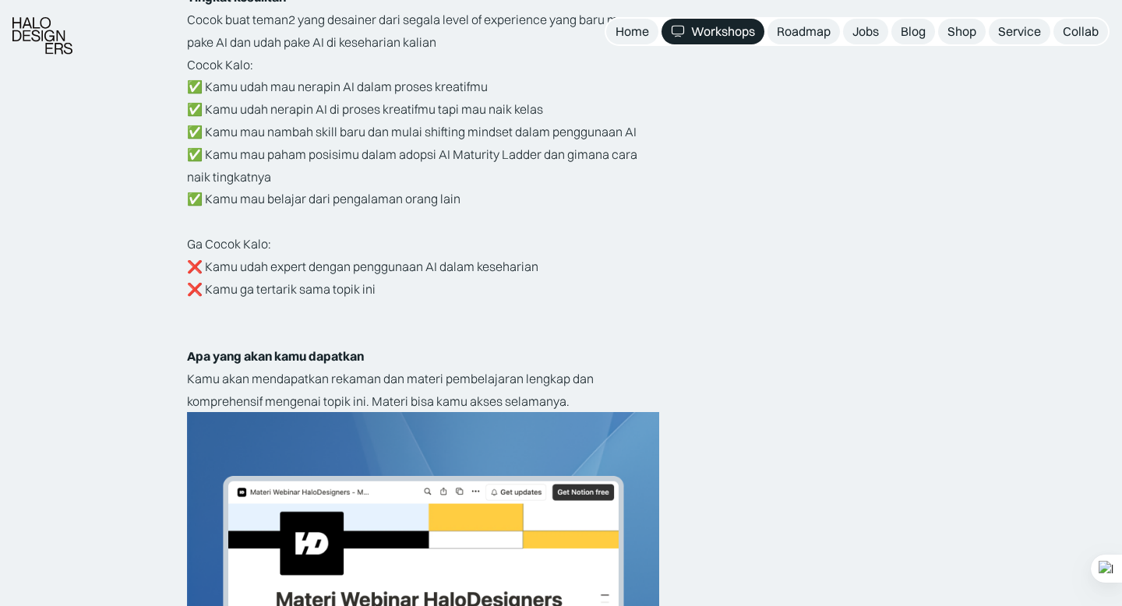 Image resolution: width=1122 pixels, height=606 pixels. What do you see at coordinates (913, 31) in the screenshot?
I see `div: Blog` at bounding box center [913, 31].